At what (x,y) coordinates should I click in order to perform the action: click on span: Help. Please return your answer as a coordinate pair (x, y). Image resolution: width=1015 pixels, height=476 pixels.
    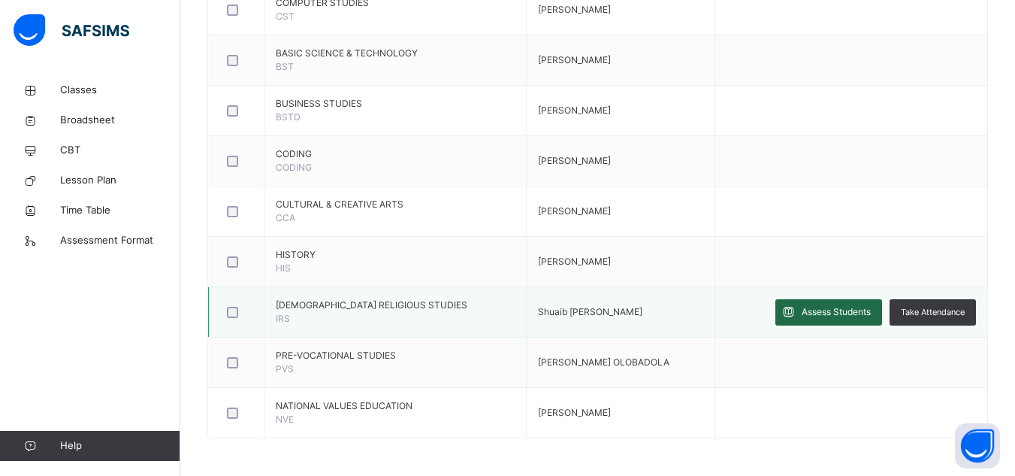
    Looking at the image, I should click on (119, 446).